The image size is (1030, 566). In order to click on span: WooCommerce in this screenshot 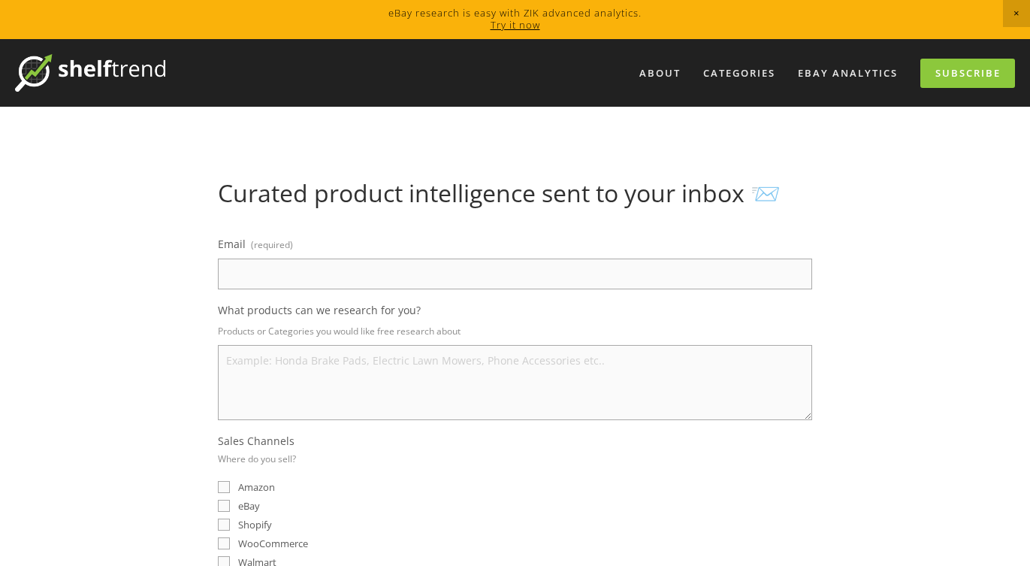, I will do `click(273, 543)`.